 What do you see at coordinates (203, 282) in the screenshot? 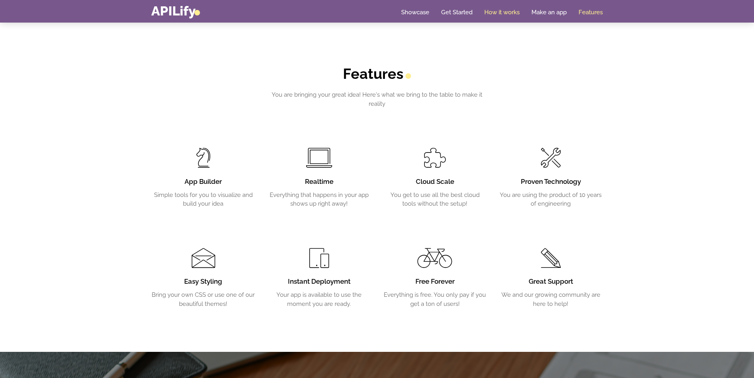
I see `h3: Easy Styling` at bounding box center [203, 282].